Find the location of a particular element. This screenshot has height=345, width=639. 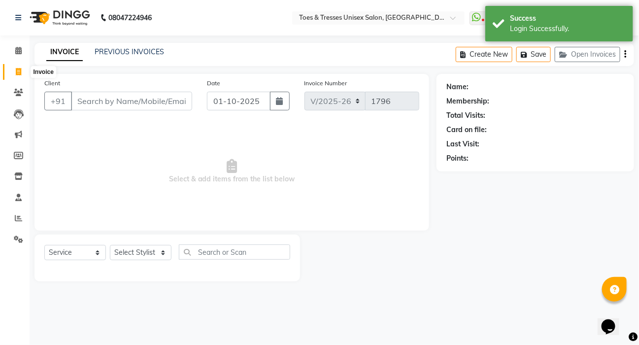

label: Client is located at coordinates (52, 83).